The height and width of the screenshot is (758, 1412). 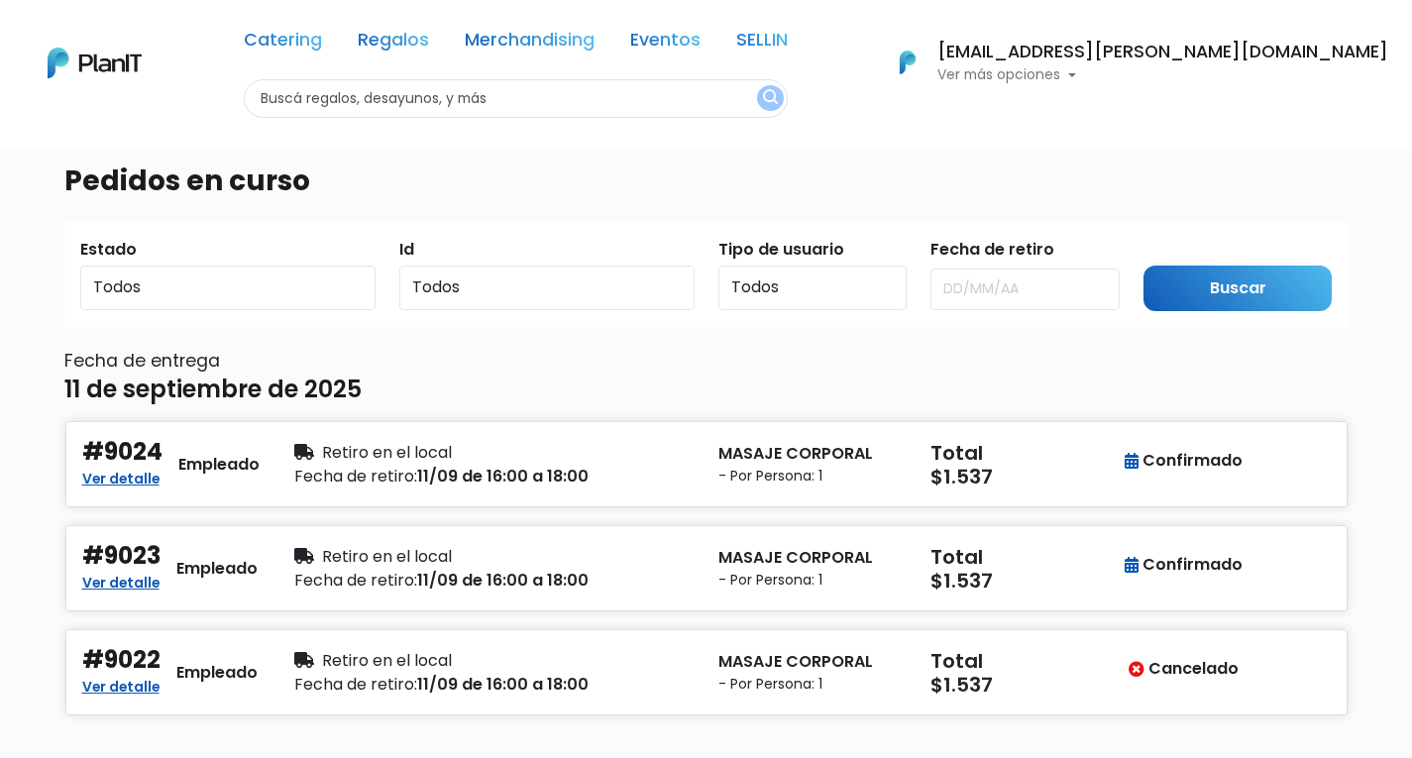 I want to click on a: Merchandising, so click(x=529, y=44).